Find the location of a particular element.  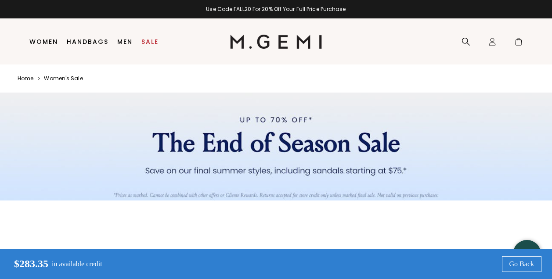

a: Go Back is located at coordinates (522, 265).